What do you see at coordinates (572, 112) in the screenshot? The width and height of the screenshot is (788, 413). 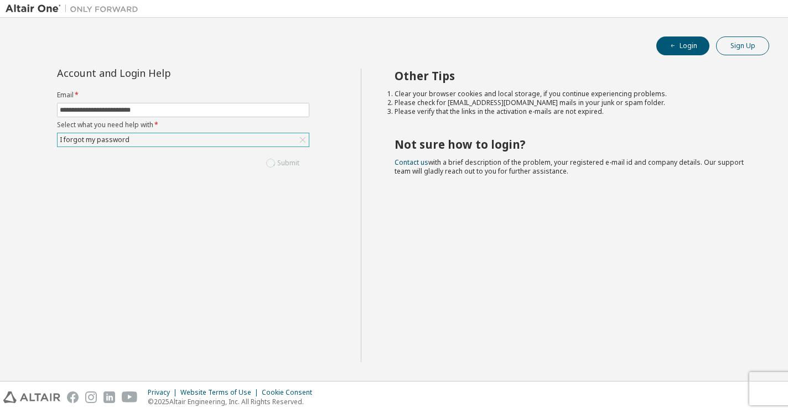 I see `li: Please verify that the links in the activation e-mails are not expired.` at bounding box center [572, 112].